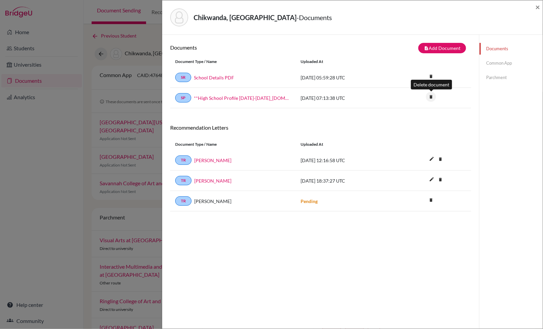 Image resolution: width=543 pixels, height=329 pixels. Describe the element at coordinates (442, 48) in the screenshot. I see `button: note_addAdd Document` at that location.